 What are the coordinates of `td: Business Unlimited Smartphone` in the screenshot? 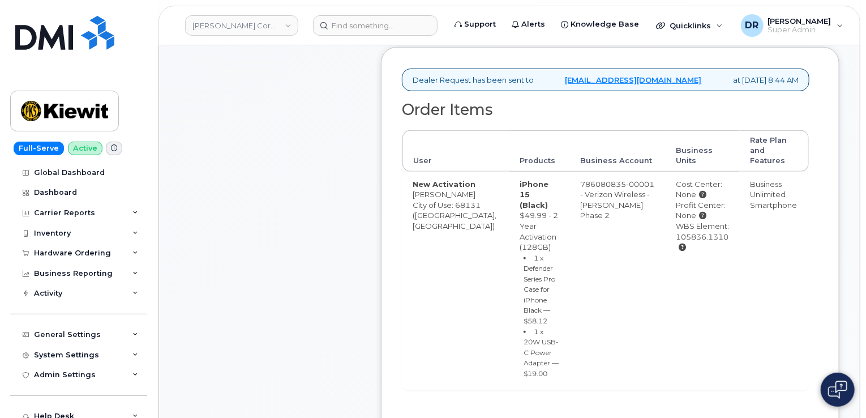 It's located at (775, 281).